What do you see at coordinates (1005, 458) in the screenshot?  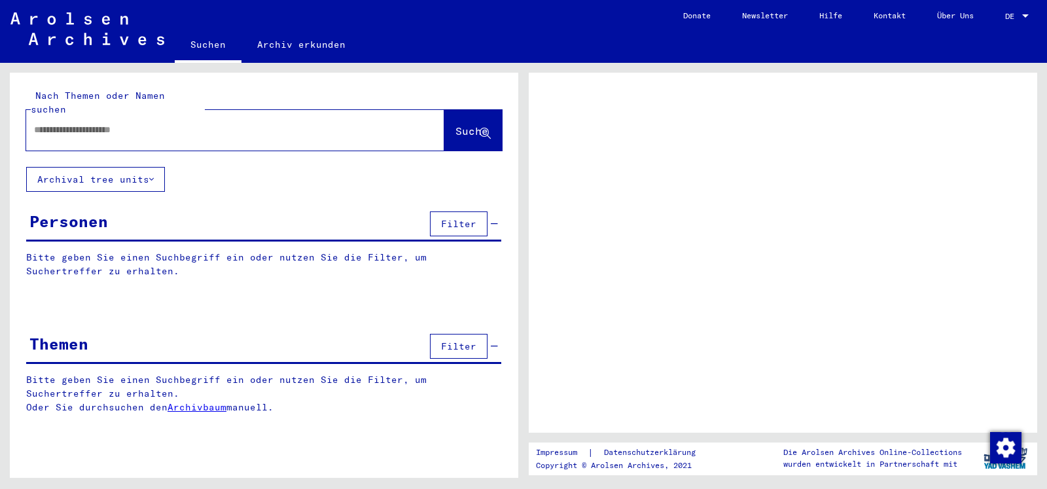 I see `img: yv_logo.png` at bounding box center [1005, 458].